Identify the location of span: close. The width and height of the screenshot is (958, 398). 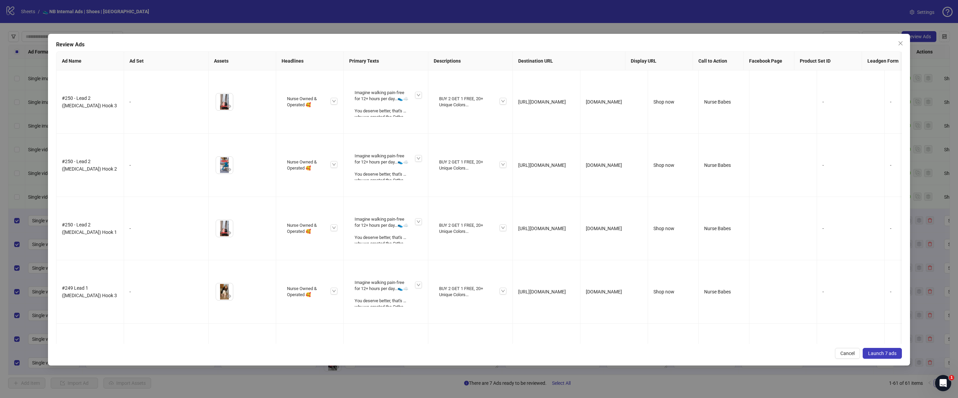
(901, 43).